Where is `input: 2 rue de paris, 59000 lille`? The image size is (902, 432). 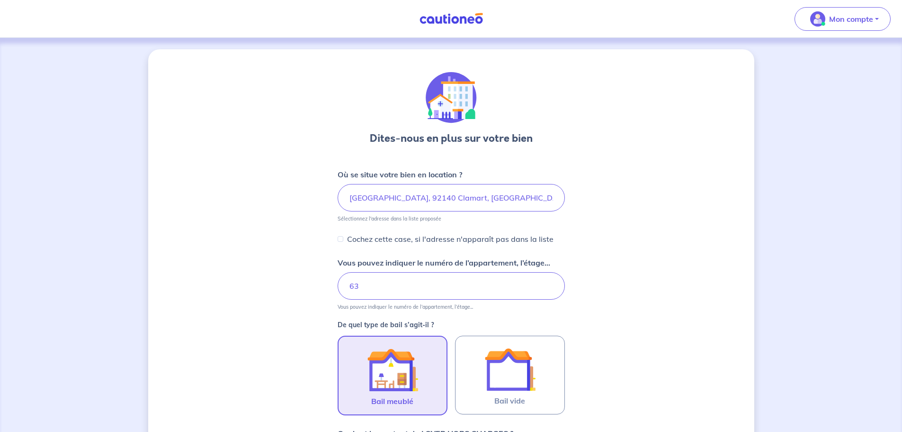
input: 2 rue de paris, 59000 lille is located at coordinates (451, 198).